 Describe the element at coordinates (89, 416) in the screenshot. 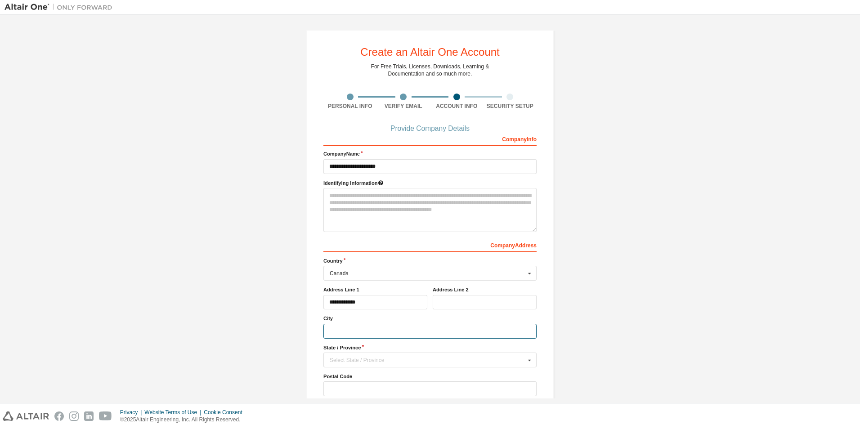

I see `img: linkedin.svg` at that location.